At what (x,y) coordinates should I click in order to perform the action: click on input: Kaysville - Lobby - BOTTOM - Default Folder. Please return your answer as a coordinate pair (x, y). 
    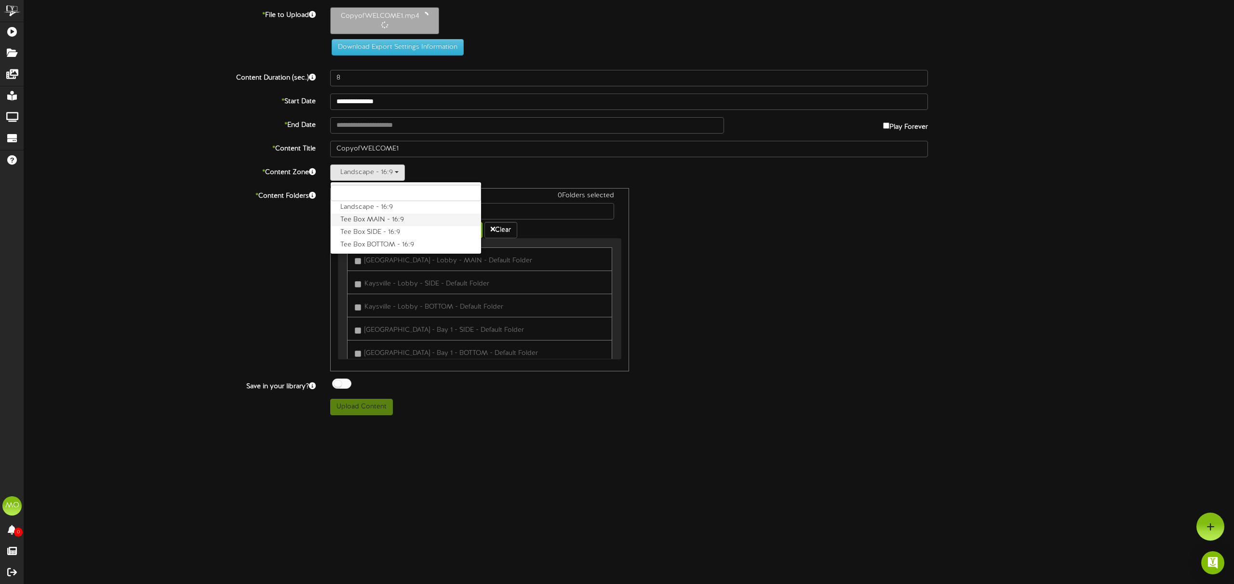
    Looking at the image, I should click on (358, 307).